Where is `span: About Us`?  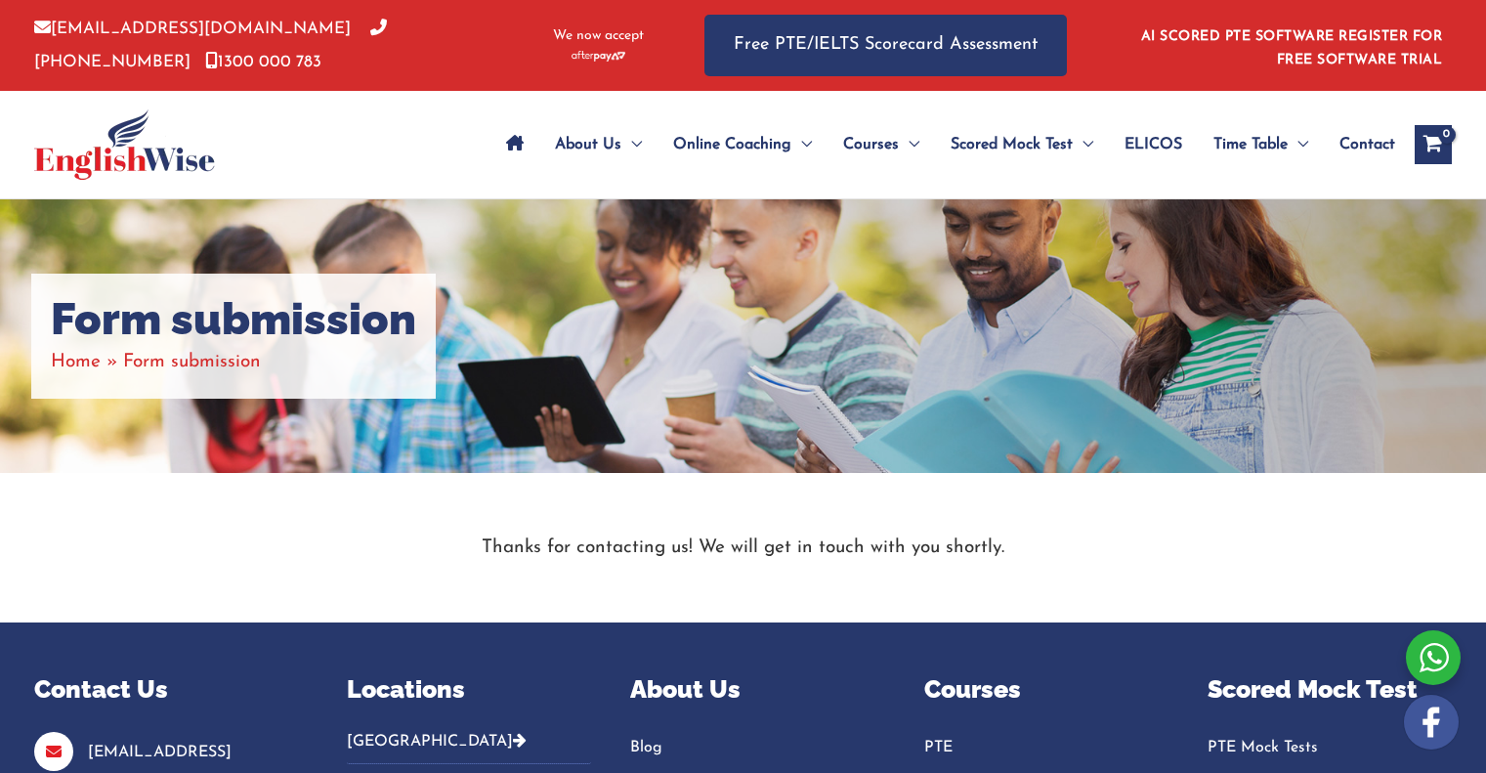 span: About Us is located at coordinates (588, 145).